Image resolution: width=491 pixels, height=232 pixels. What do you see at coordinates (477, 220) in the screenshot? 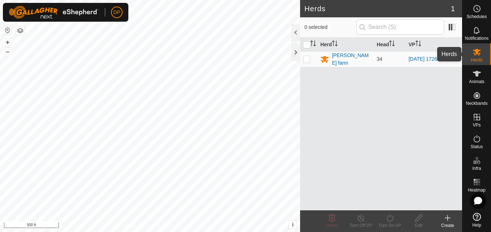
I see `a: Help` at bounding box center [477, 220].